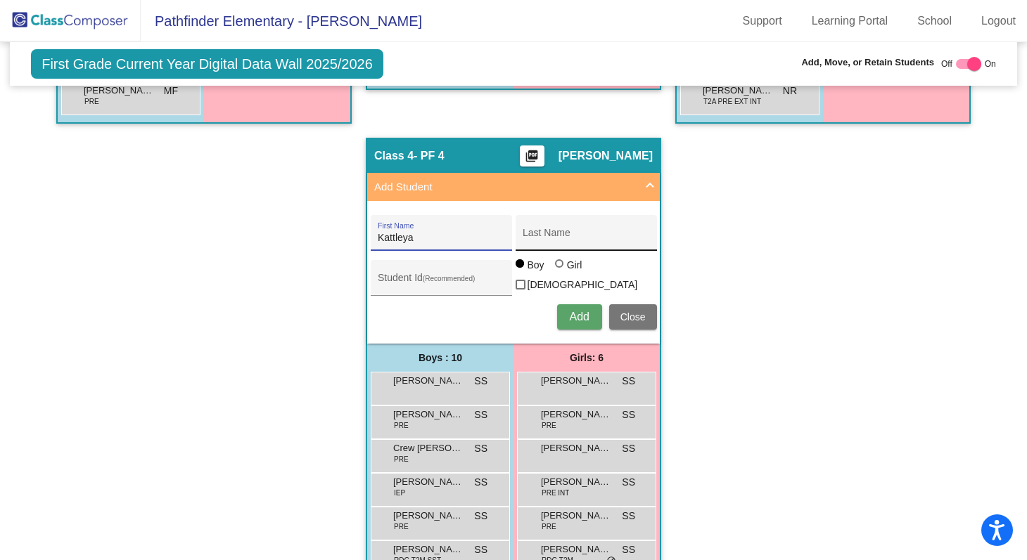 The height and width of the screenshot is (560, 1027). Describe the element at coordinates (579, 317) in the screenshot. I see `button: Add` at that location.